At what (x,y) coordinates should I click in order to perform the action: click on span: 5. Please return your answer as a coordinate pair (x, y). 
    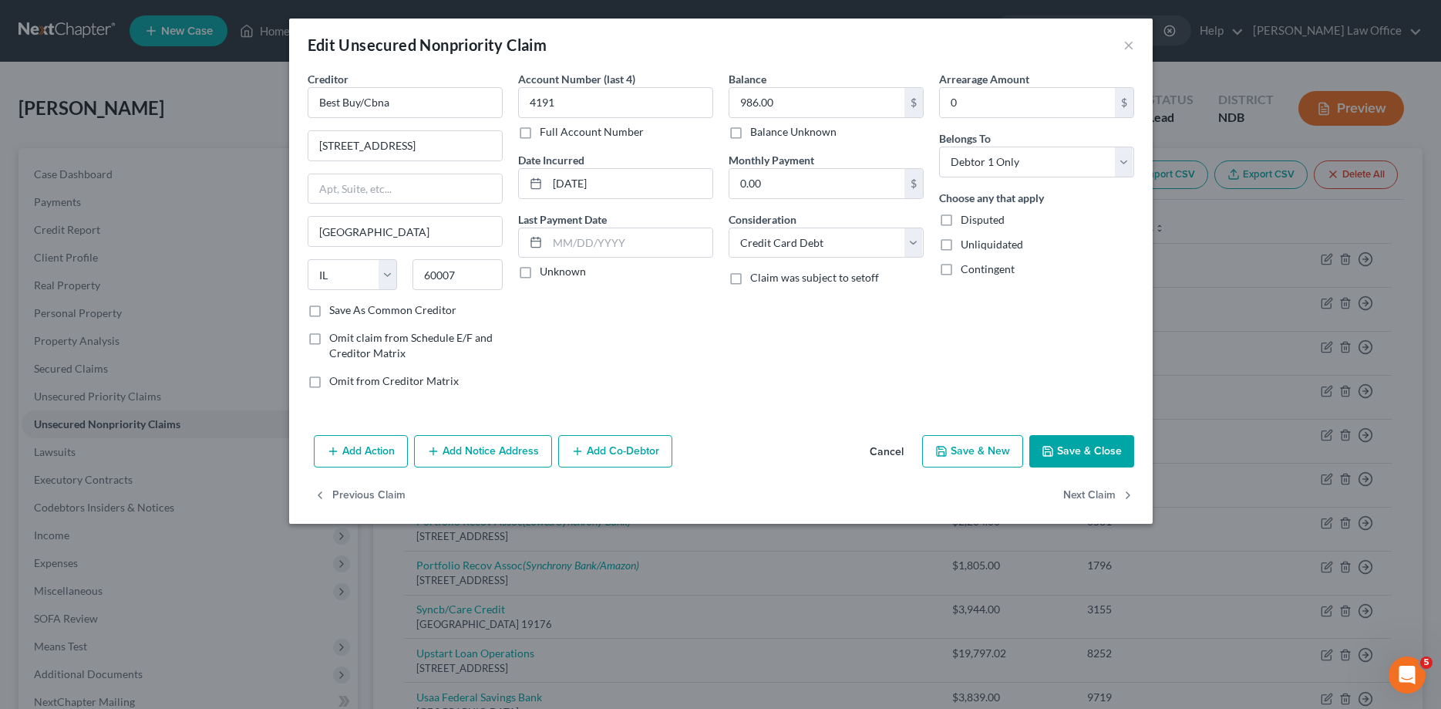
    Looking at the image, I should click on (1427, 662).